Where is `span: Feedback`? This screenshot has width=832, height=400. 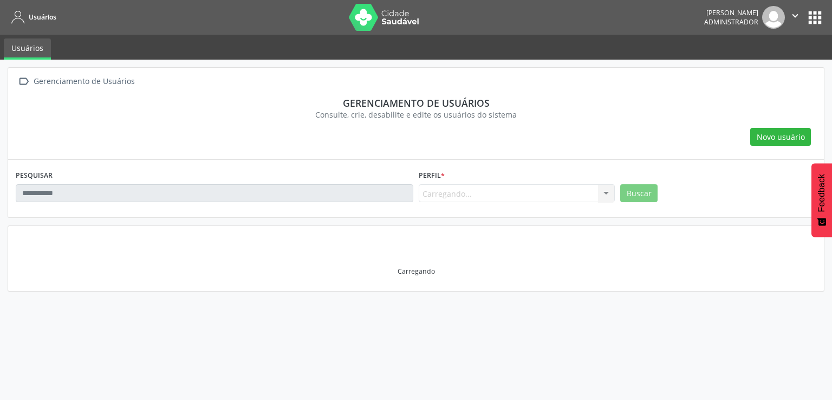
span: Feedback is located at coordinates (822, 193).